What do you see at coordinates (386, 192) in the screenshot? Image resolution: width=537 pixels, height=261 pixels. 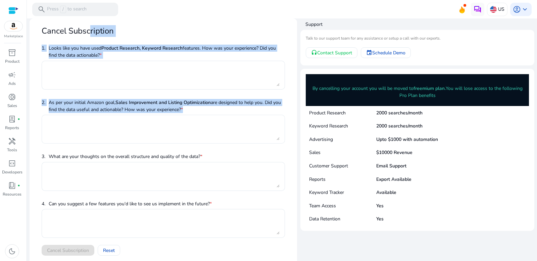 I see `p: Available` at bounding box center [386, 192].